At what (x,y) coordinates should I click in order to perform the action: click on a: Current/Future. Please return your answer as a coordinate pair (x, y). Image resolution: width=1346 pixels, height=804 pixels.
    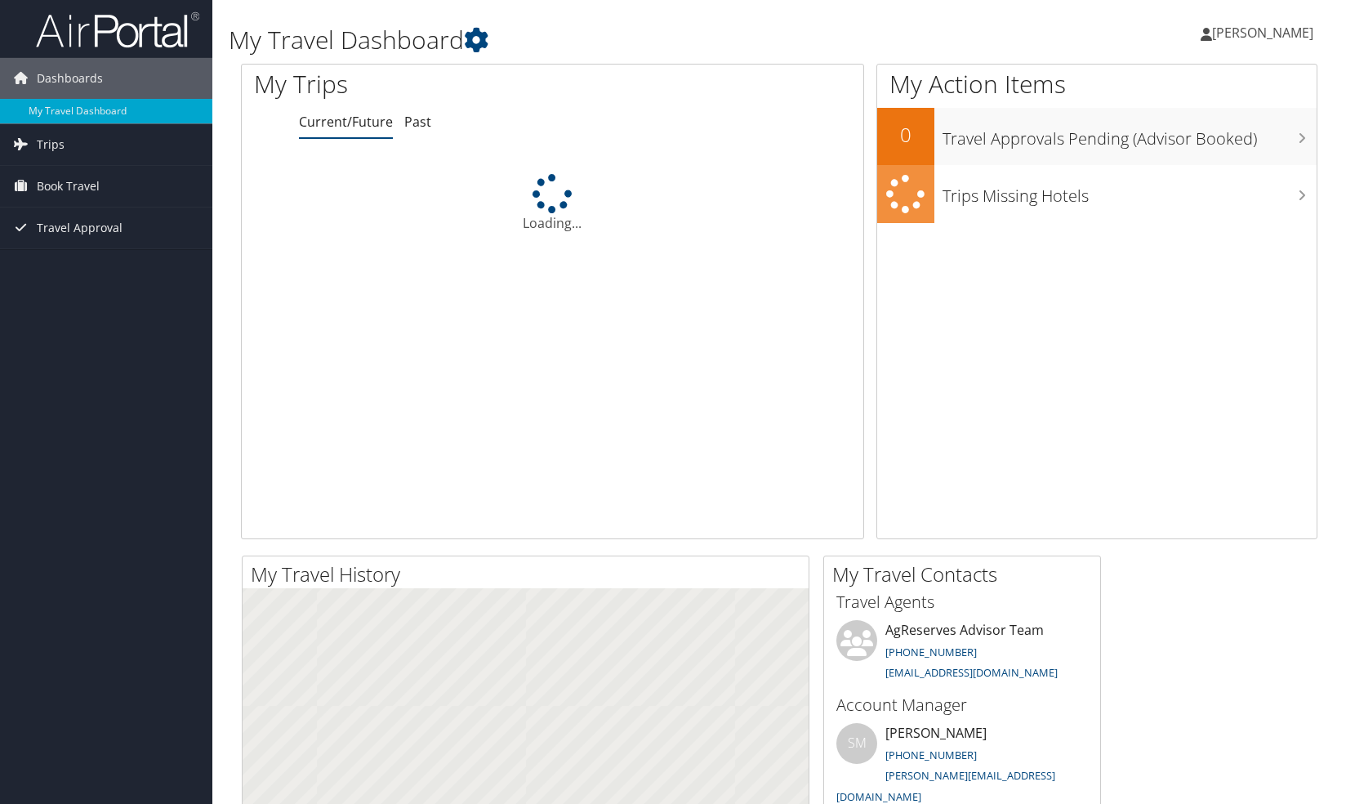
    Looking at the image, I should click on (346, 122).